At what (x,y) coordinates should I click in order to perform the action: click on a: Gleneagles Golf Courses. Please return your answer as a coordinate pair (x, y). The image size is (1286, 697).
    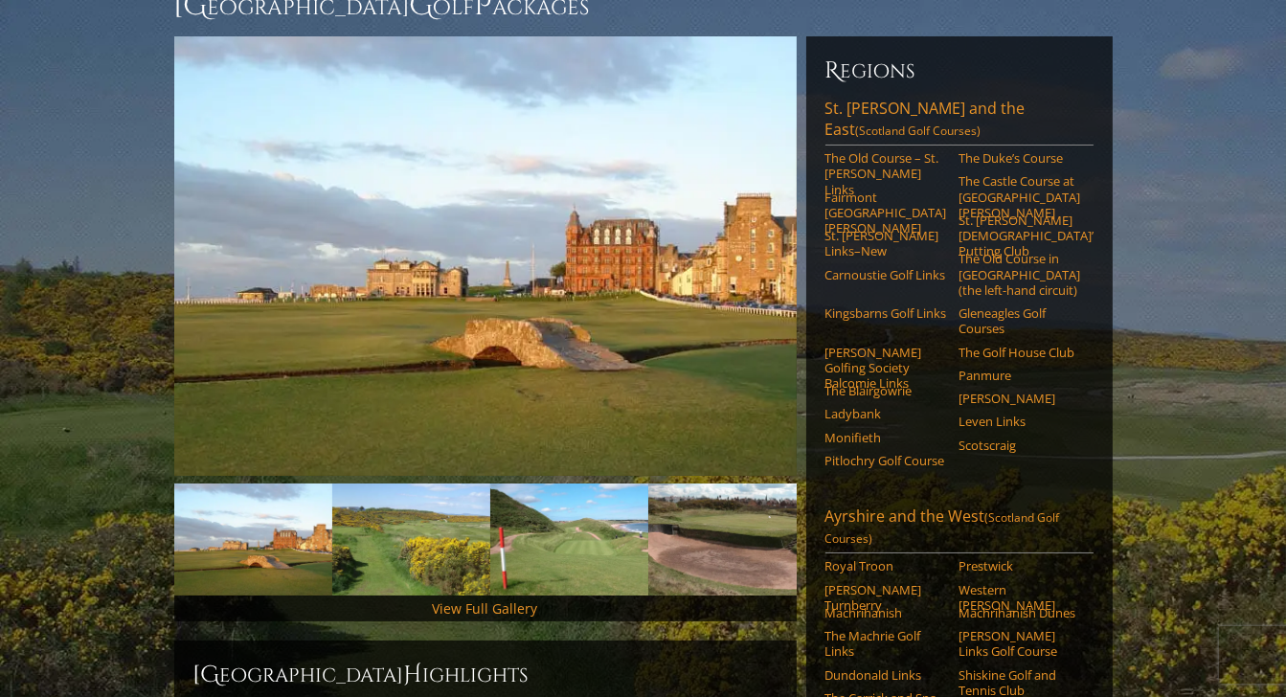
    Looking at the image, I should click on (1020, 321).